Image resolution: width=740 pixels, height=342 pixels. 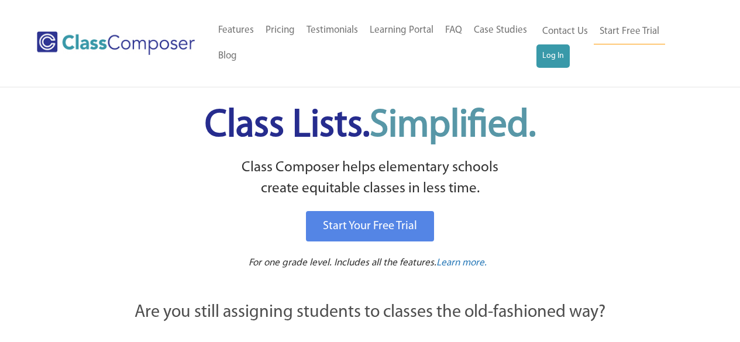 What do you see at coordinates (630, 32) in the screenshot?
I see `a: Start Free Trial` at bounding box center [630, 32].